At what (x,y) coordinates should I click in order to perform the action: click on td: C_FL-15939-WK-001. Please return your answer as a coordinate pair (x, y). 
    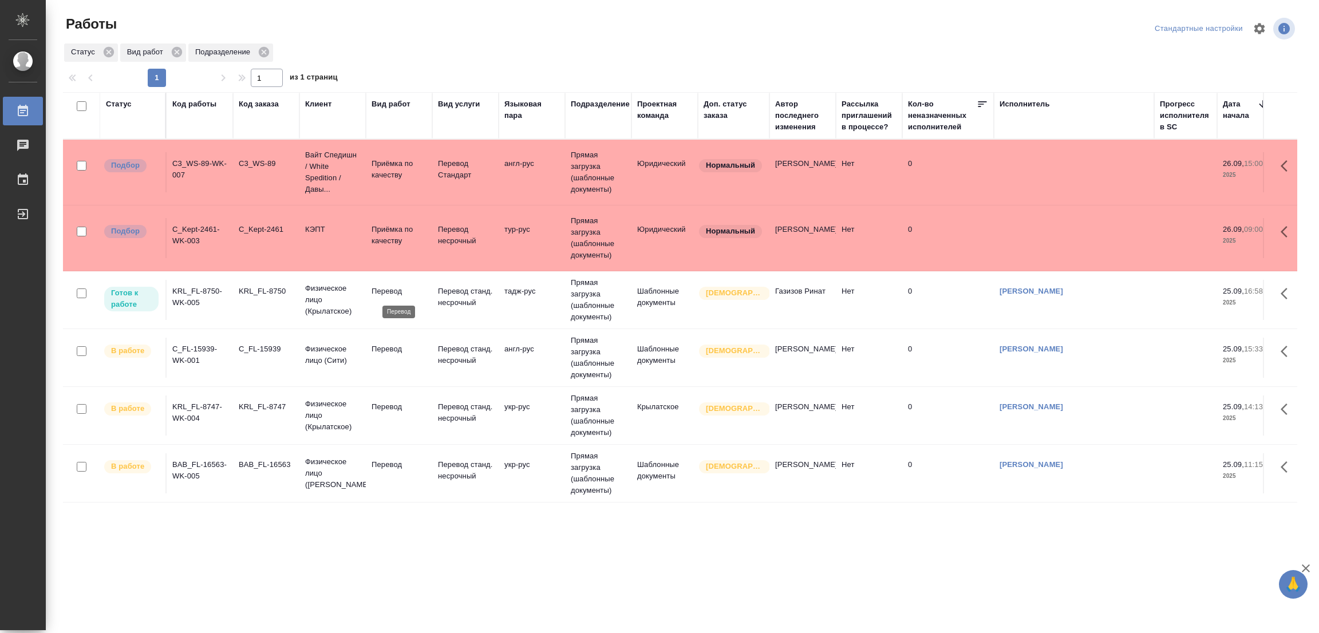
    Looking at the image, I should click on (200, 358).